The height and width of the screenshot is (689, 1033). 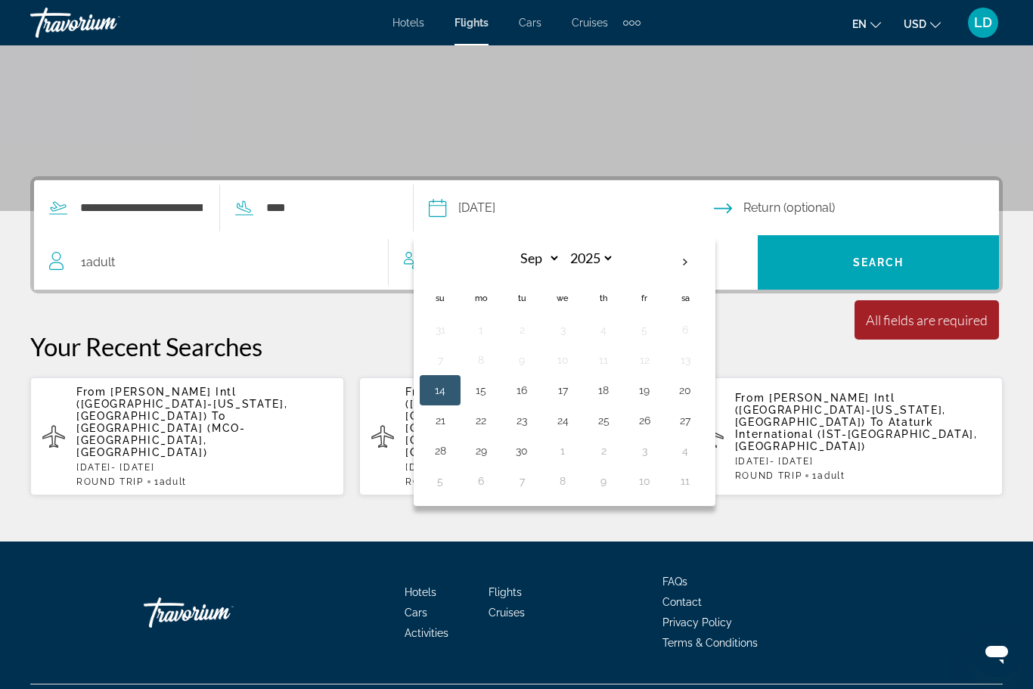 What do you see at coordinates (440, 390) in the screenshot?
I see `button: Day 14` at bounding box center [440, 390].